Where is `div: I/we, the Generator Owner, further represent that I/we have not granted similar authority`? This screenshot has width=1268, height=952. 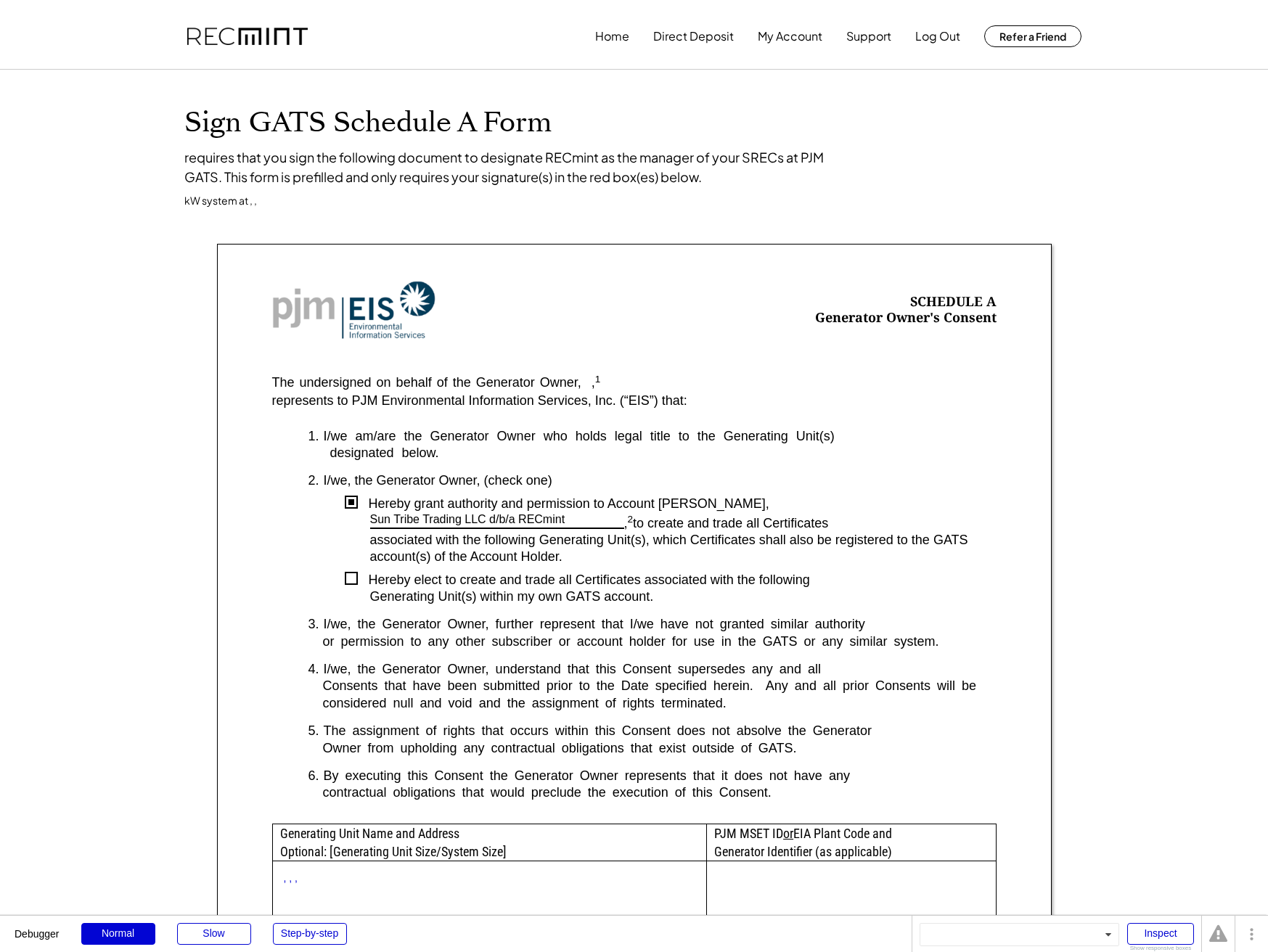 div: I/we, the Generator Owner, further represent that I/we have not granted similar authority is located at coordinates (660, 624).